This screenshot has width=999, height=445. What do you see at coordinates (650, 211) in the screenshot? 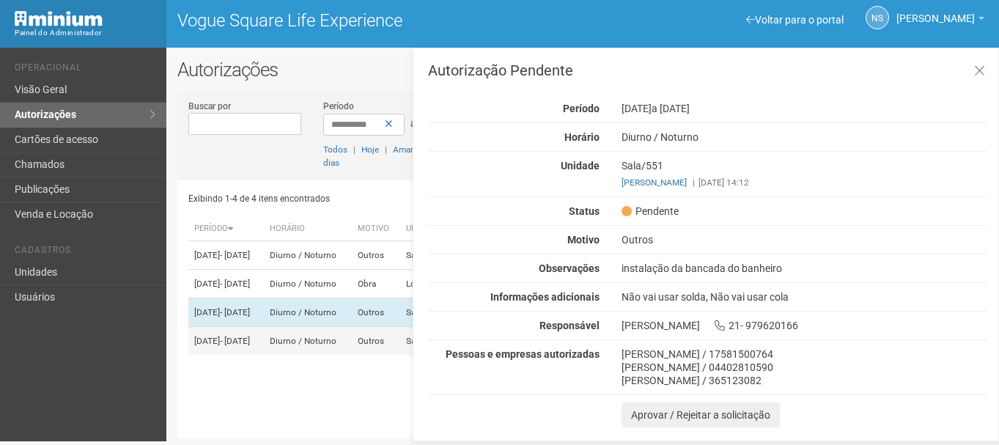
I see `span: Pendente` at bounding box center [650, 211].